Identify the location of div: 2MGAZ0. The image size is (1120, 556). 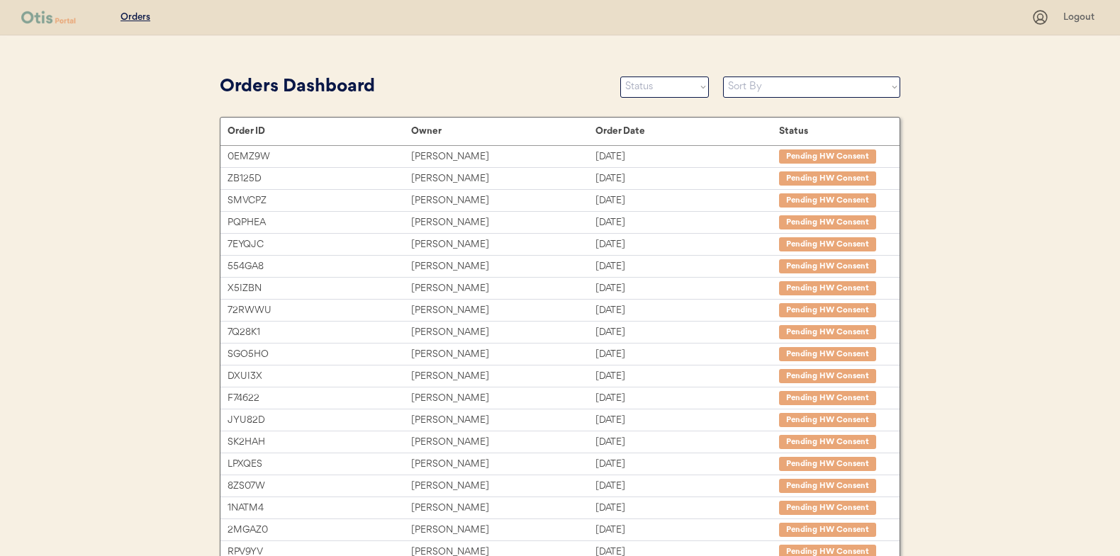
(319, 530).